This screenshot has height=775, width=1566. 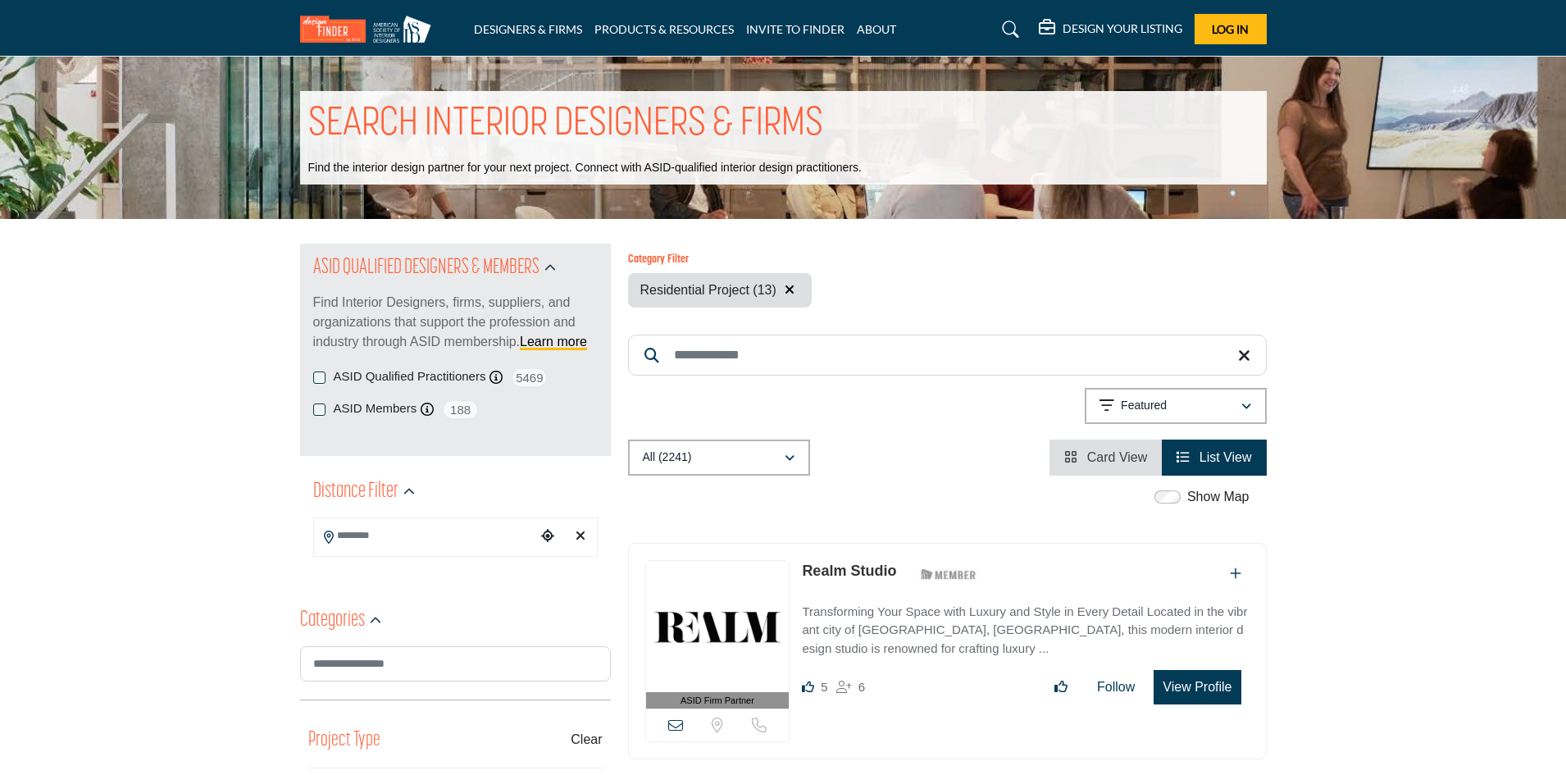 What do you see at coordinates (1230, 29) in the screenshot?
I see `span: Log In` at bounding box center [1230, 29].